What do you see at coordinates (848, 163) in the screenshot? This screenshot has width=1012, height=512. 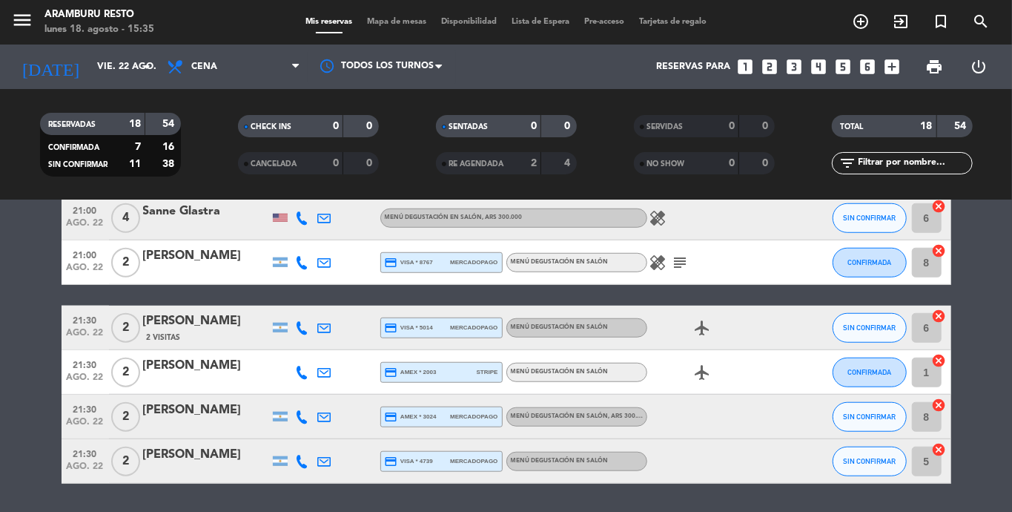 I see `i: filter_list` at bounding box center [848, 163].